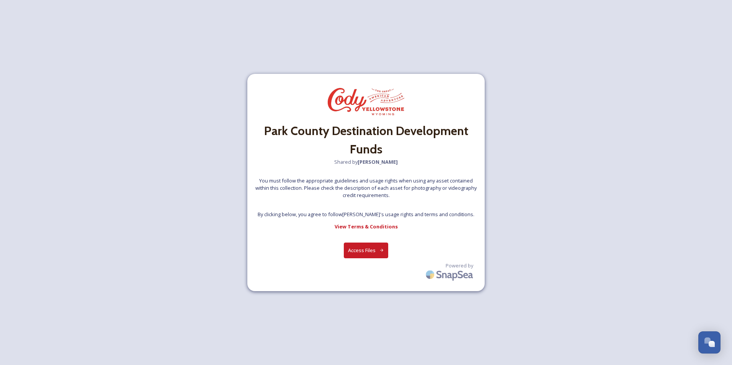 Image resolution: width=732 pixels, height=365 pixels. Describe the element at coordinates (366, 101) in the screenshot. I see `img: Park_County_Travel_Council_Park_County_Travel_Council_Unveils_Ne.jpg` at that location.